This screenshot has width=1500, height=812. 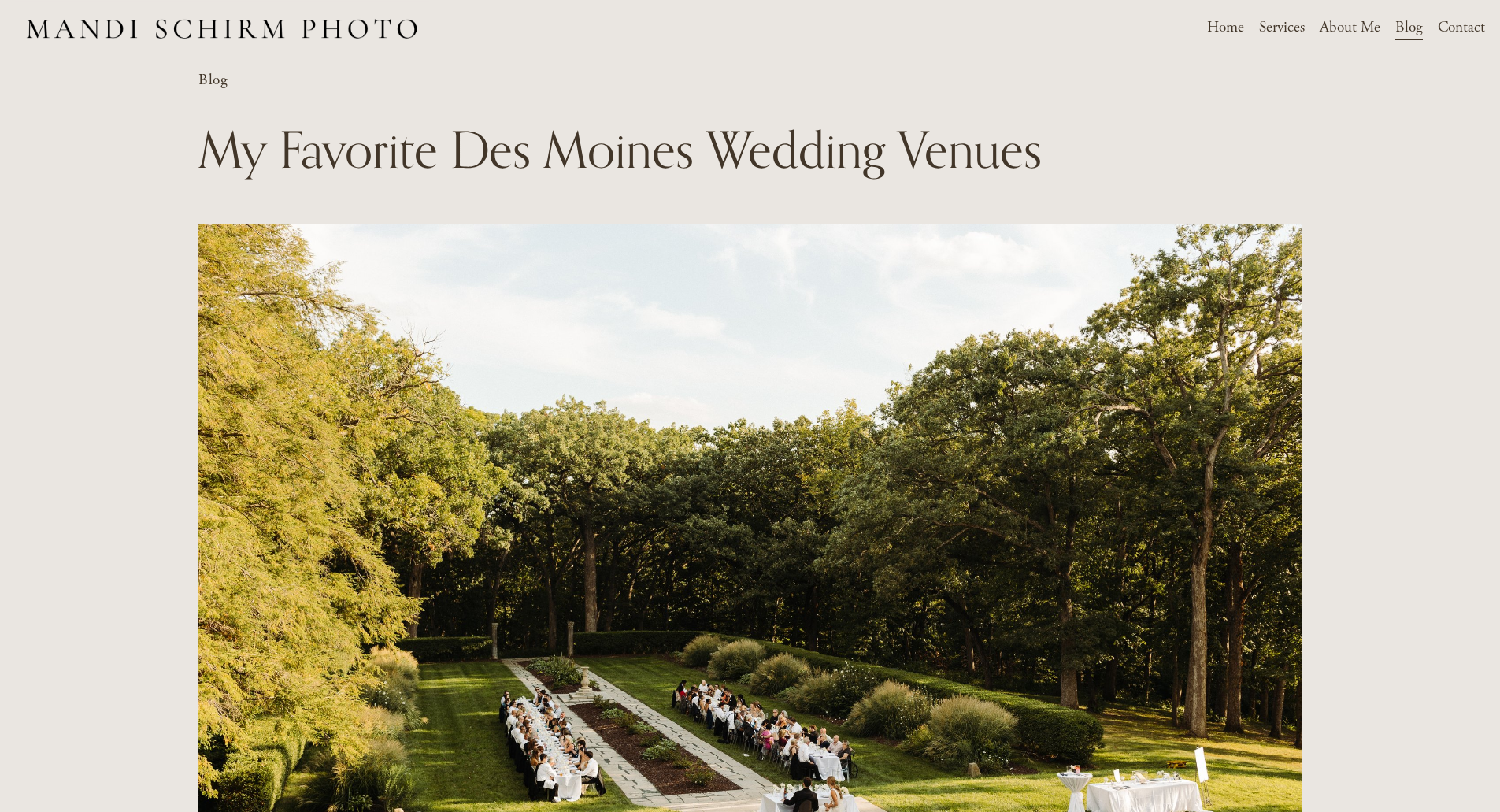 I want to click on a: folder dropdown, so click(x=1282, y=28).